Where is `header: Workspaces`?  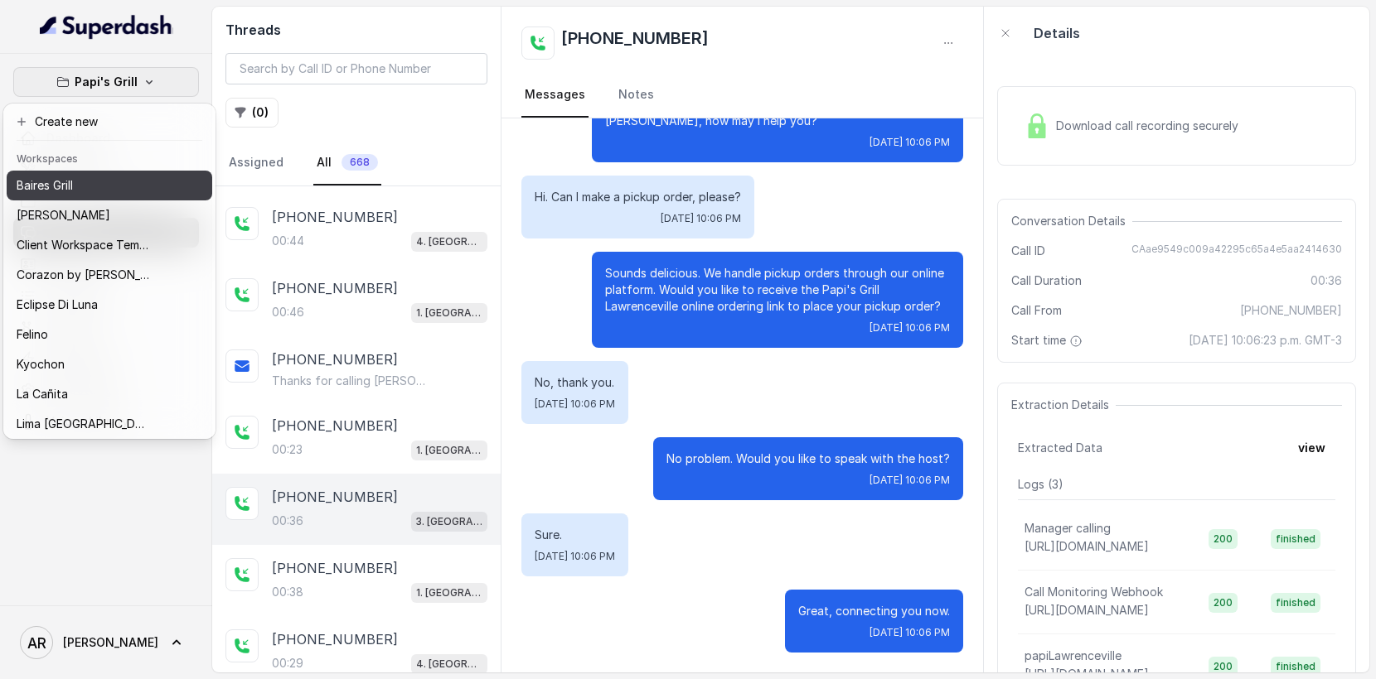
header: Workspaces is located at coordinates (109, 157).